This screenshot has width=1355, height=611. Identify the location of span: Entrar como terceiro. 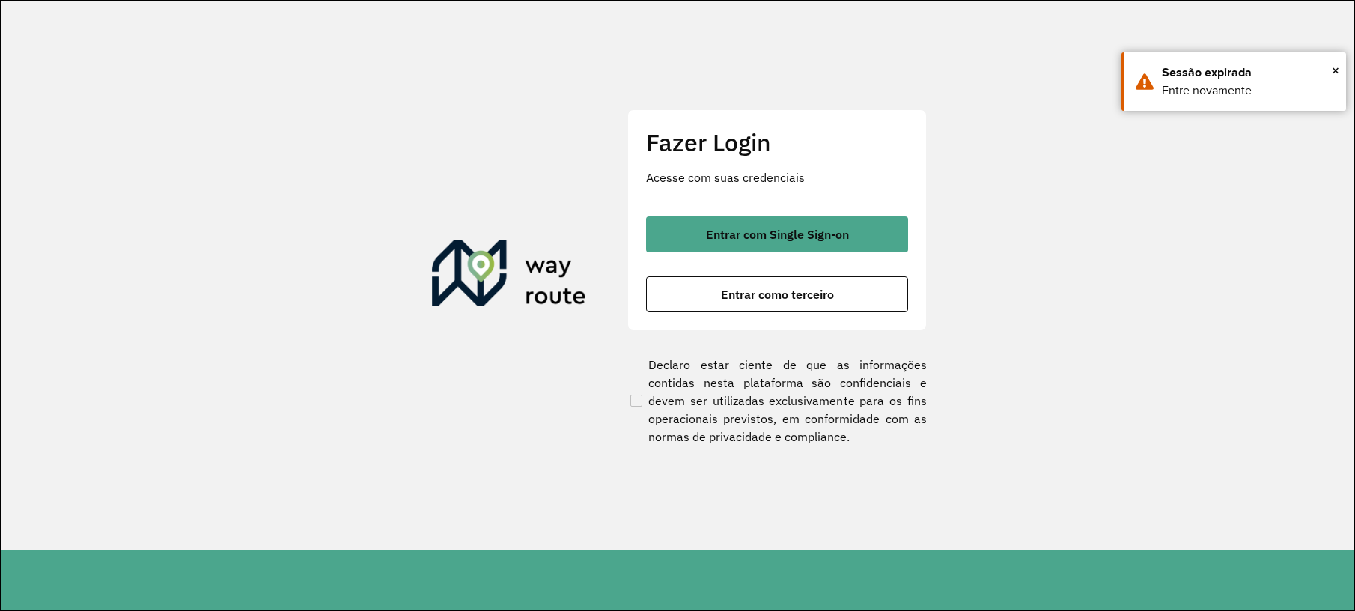
(777, 294).